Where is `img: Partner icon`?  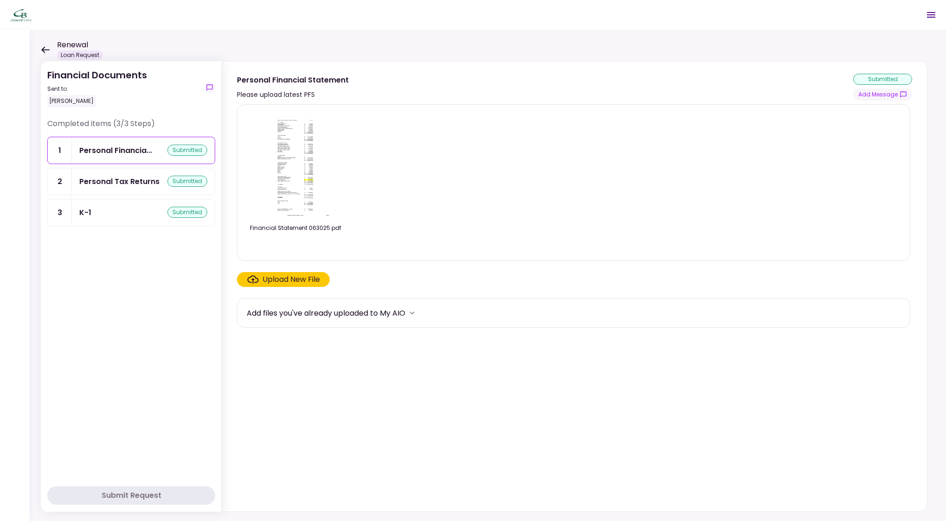 img: Partner icon is located at coordinates (21, 15).